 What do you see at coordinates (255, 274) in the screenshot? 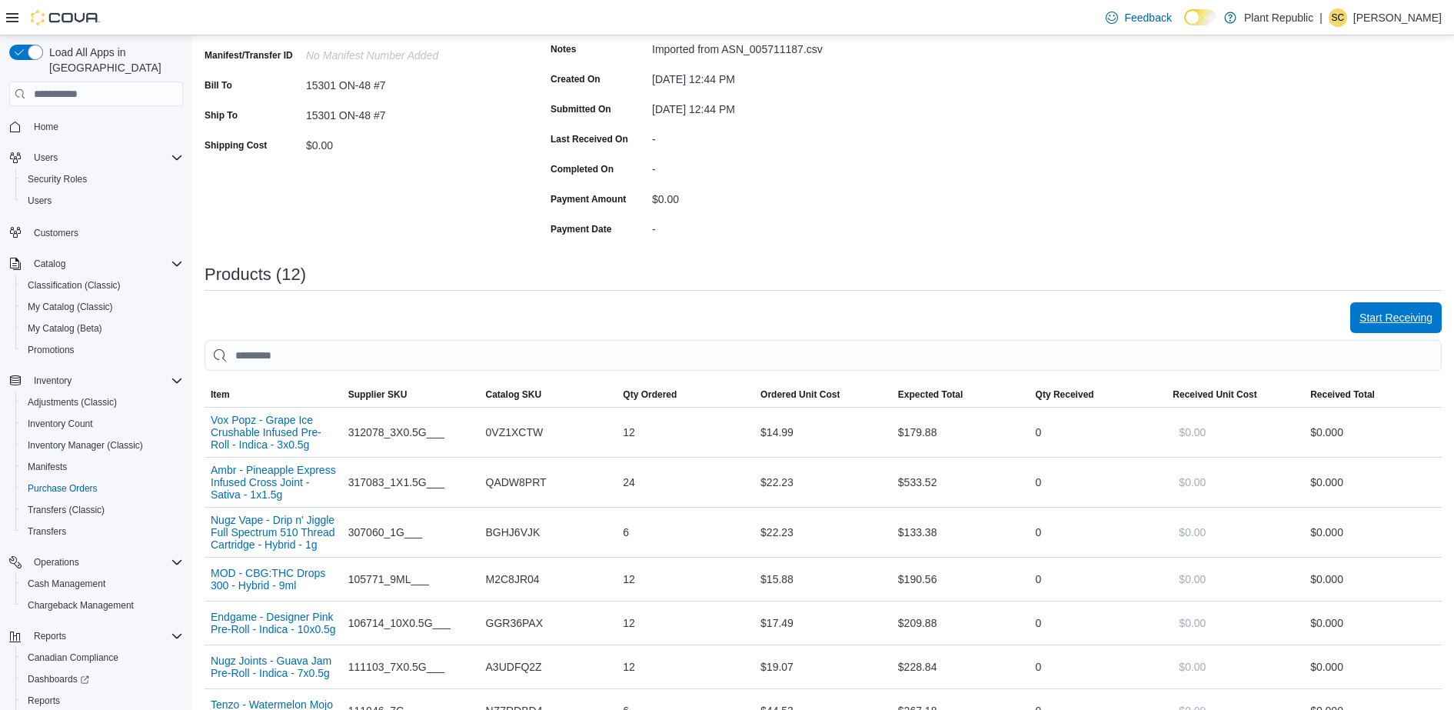
I see `h3: Products (12)` at bounding box center [255, 274].